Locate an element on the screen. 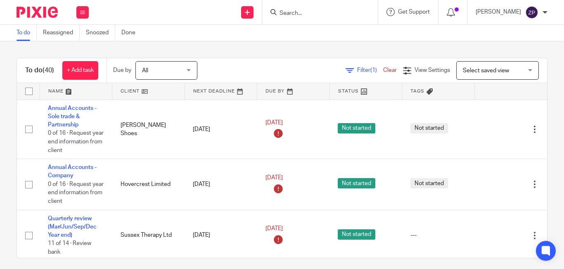  span: Select saved view is located at coordinates (486, 71).